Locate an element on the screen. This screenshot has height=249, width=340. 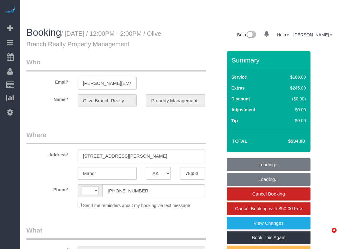
h3: Summary is located at coordinates (270, 60).